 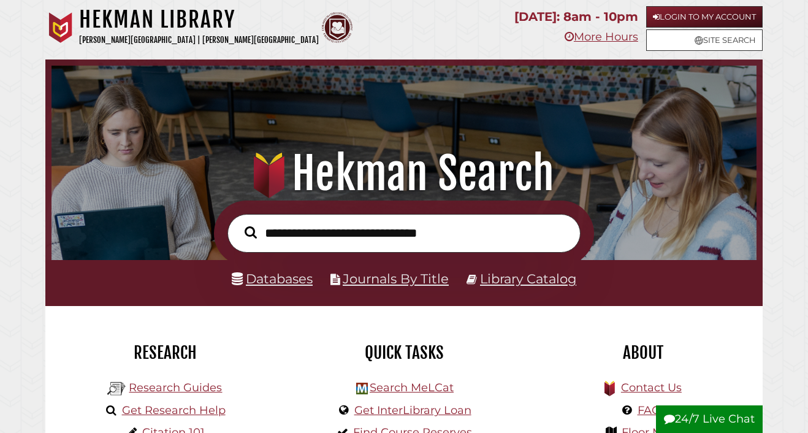 I want to click on a: FAQs, so click(x=652, y=410).